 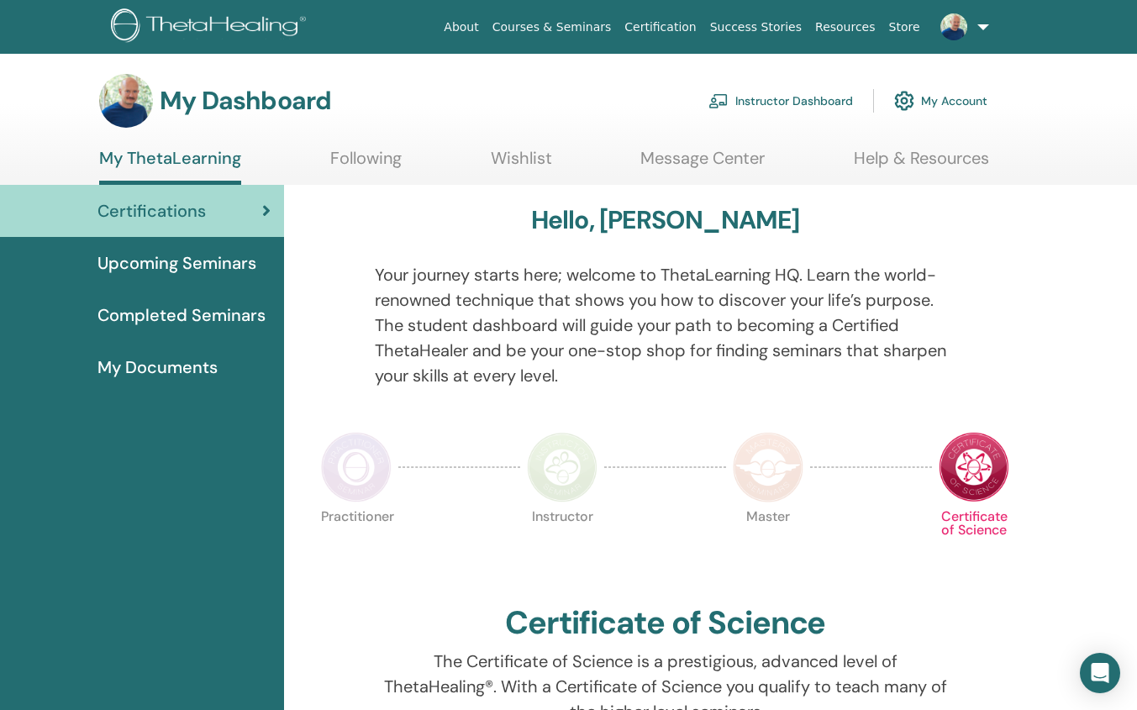 I want to click on a: About, so click(x=461, y=27).